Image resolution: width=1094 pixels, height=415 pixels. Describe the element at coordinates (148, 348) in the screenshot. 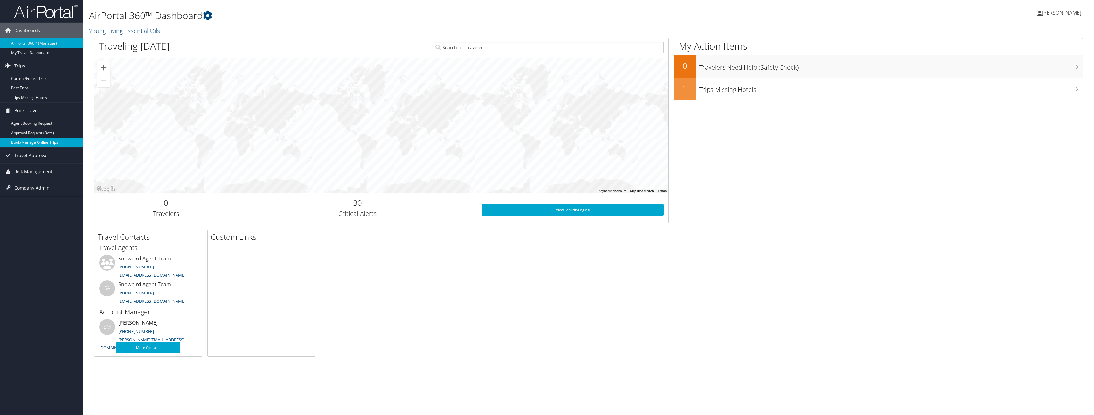

I see `a: More Contacts` at that location.